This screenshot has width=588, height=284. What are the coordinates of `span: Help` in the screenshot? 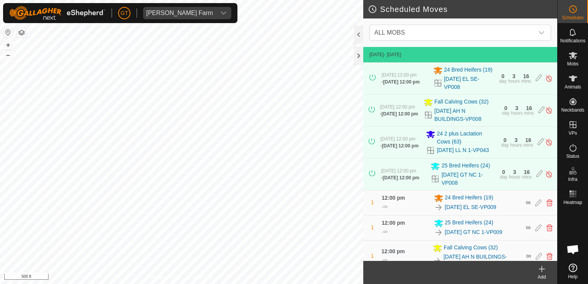 It's located at (573, 277).